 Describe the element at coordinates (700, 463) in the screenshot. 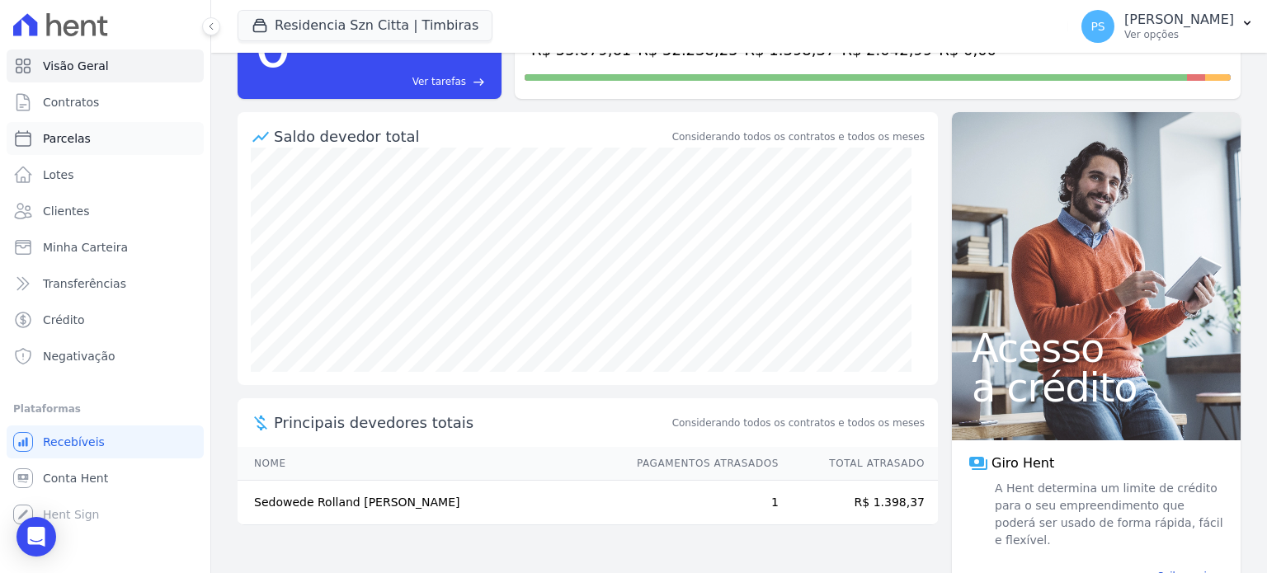

I see `th: Pagamentos Atrasados` at that location.